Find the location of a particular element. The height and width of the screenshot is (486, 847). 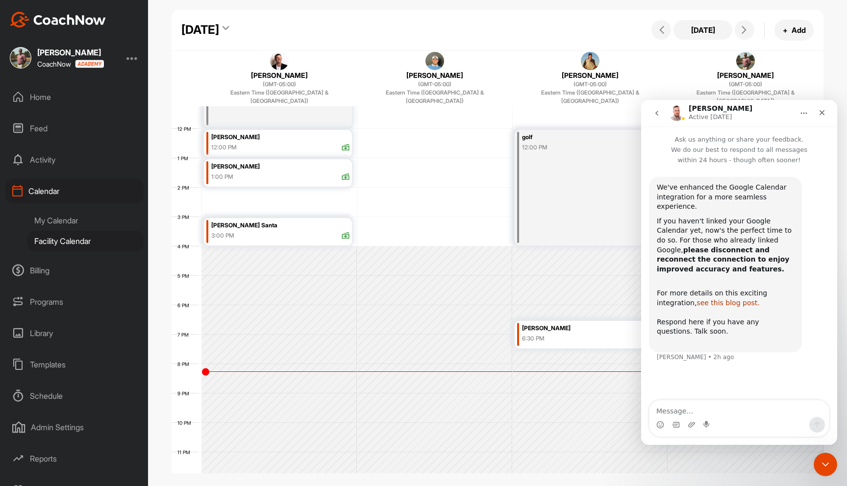

div: Billing is located at coordinates (75, 271).